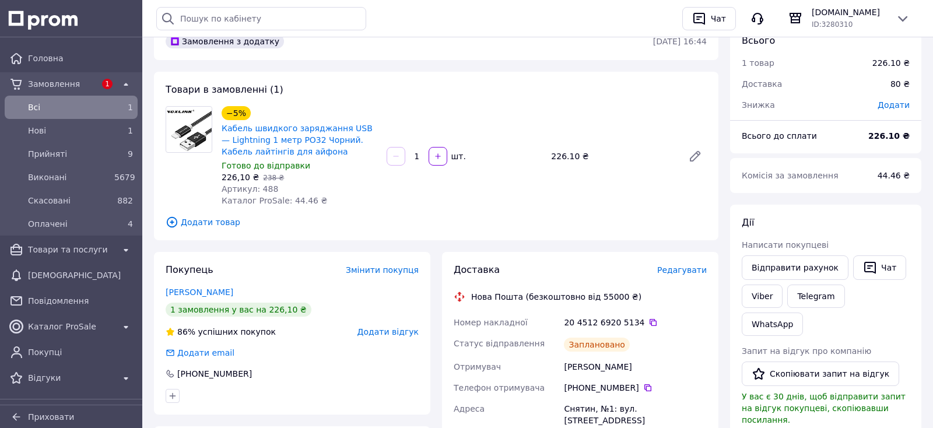  What do you see at coordinates (762, 296) in the screenshot?
I see `a: Viber` at bounding box center [762, 296].